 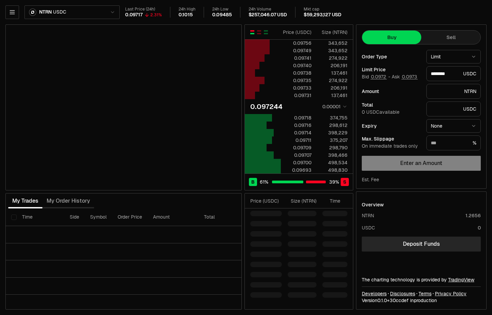 What do you see at coordinates (332, 133) in the screenshot?
I see `div: 398,229` at bounding box center [332, 133].